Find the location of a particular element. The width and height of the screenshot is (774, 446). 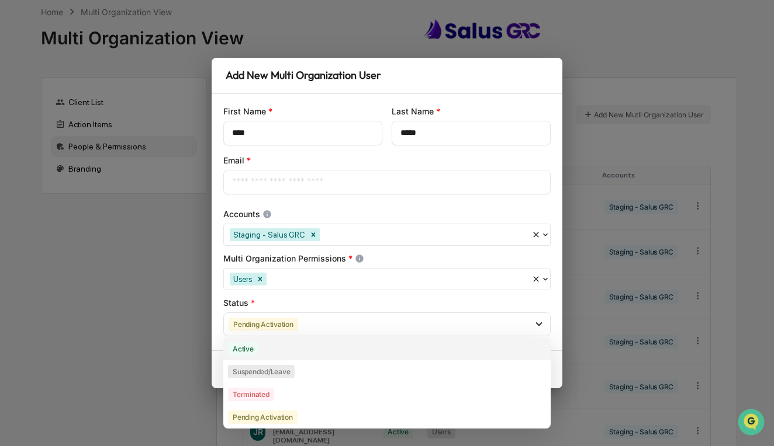

a: 🖐️Preclearance is located at coordinates (43, 153).